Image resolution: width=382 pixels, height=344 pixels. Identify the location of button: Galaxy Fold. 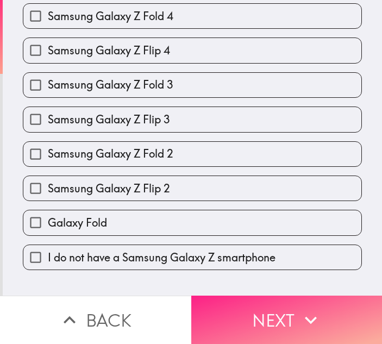
(192, 222).